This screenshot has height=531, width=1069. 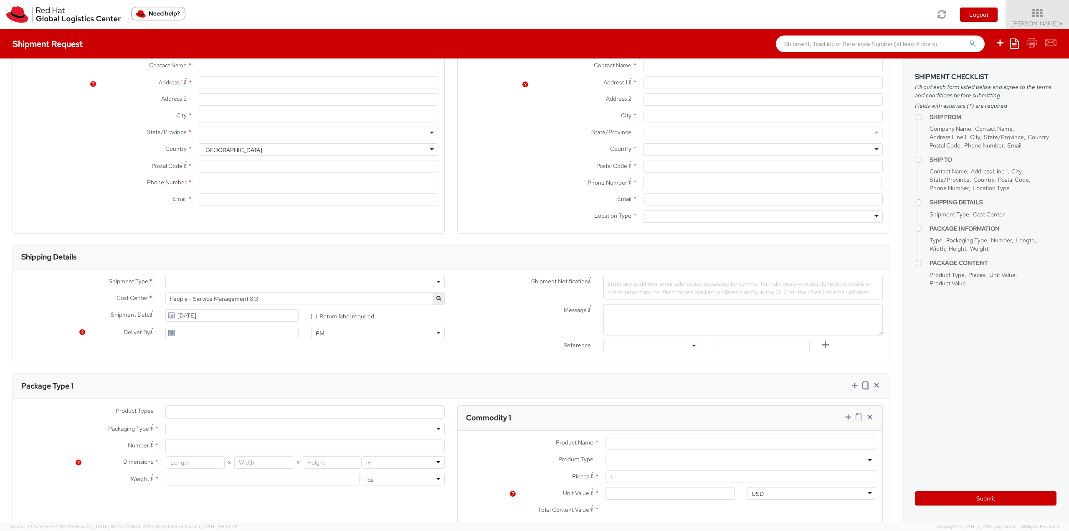 What do you see at coordinates (314, 316) in the screenshot?
I see `input: Return label required` at bounding box center [314, 316].